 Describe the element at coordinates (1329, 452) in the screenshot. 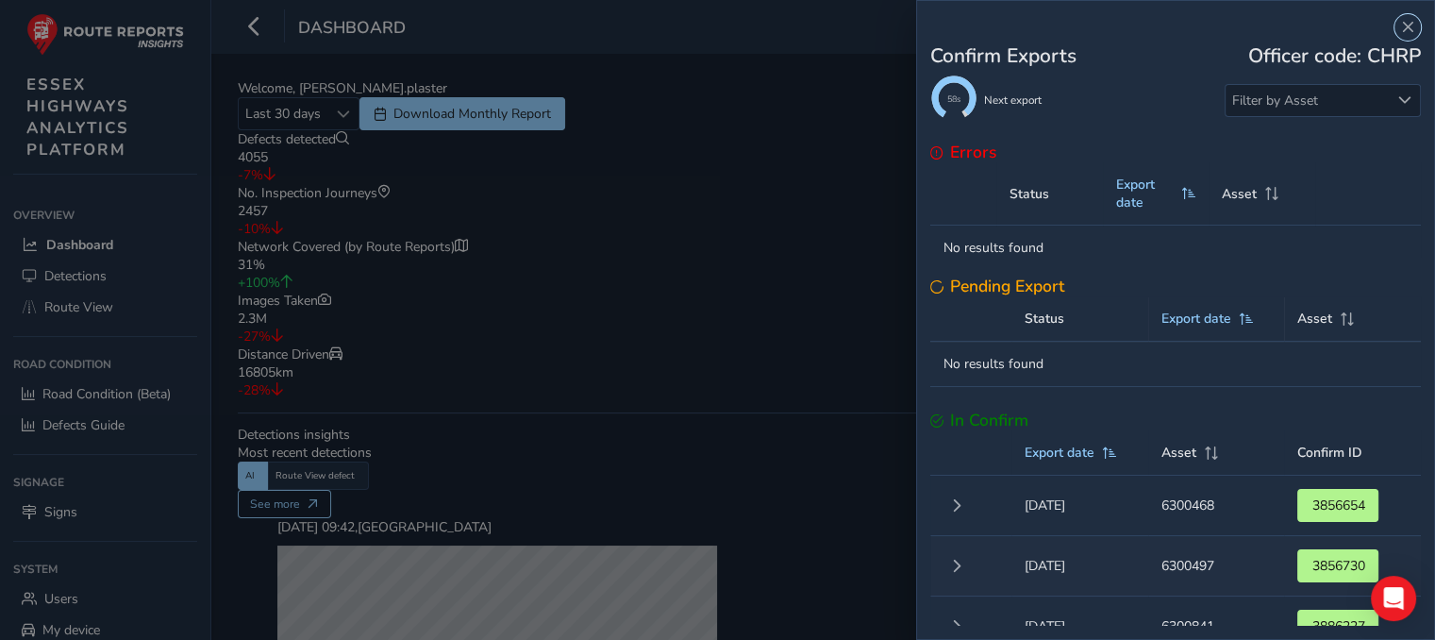

I see `span: Confirm ID` at that location.